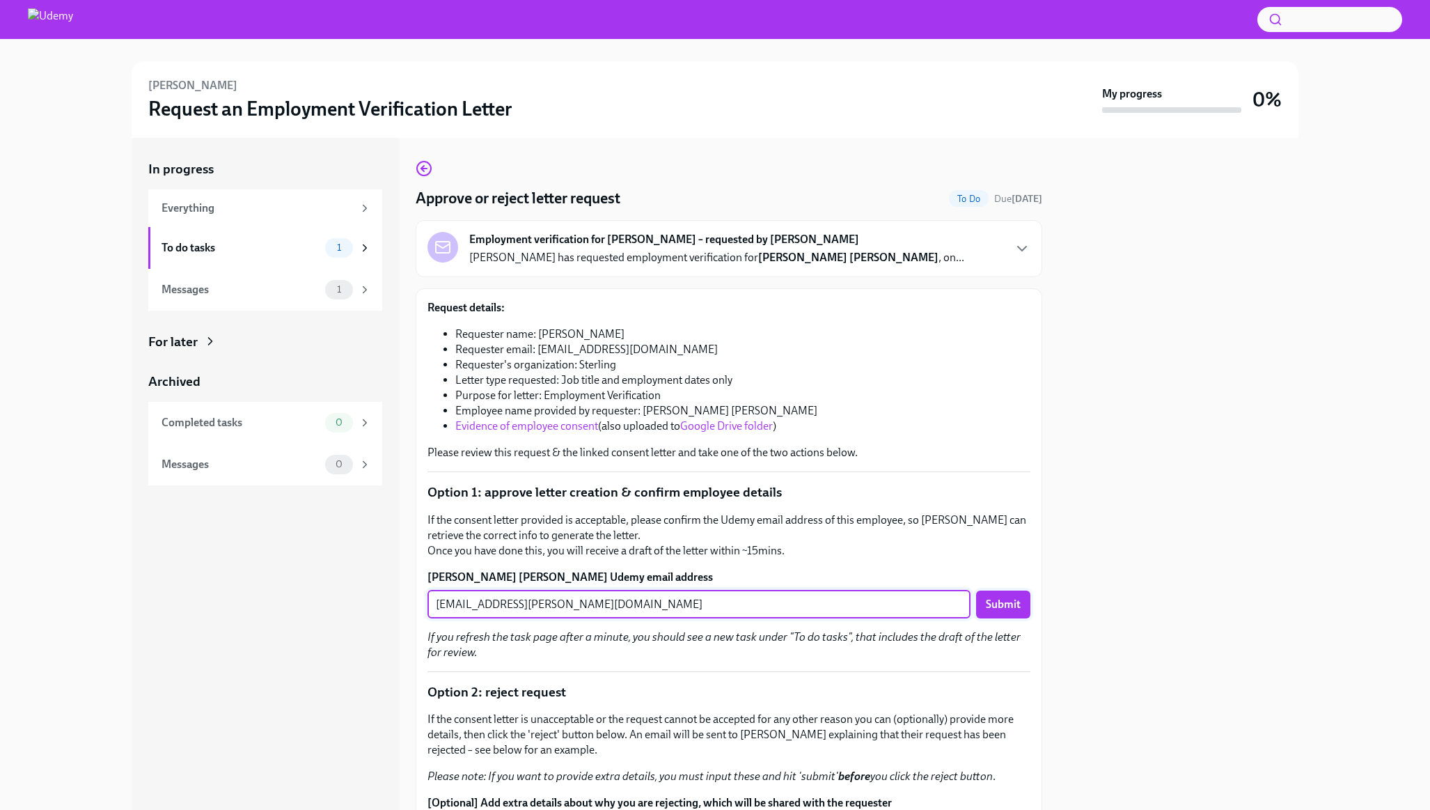 This screenshot has width=1430, height=810. I want to click on div: Archived, so click(265, 382).